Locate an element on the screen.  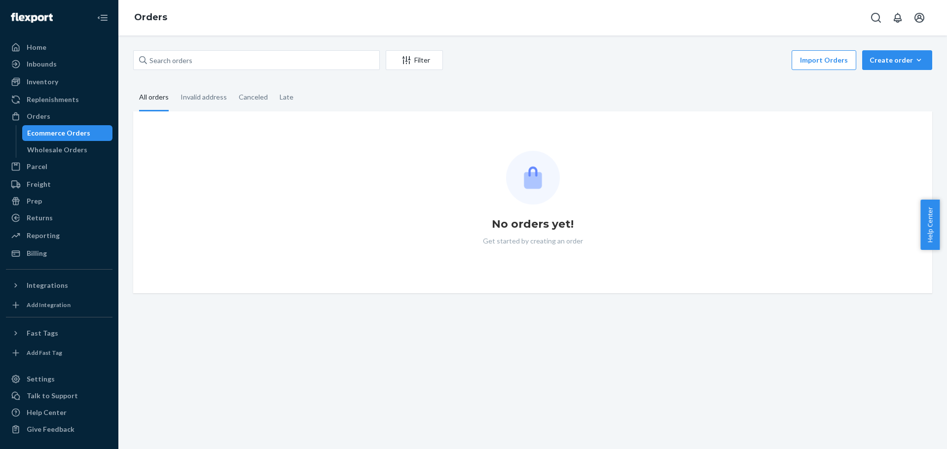
a: Billing is located at coordinates (59, 253).